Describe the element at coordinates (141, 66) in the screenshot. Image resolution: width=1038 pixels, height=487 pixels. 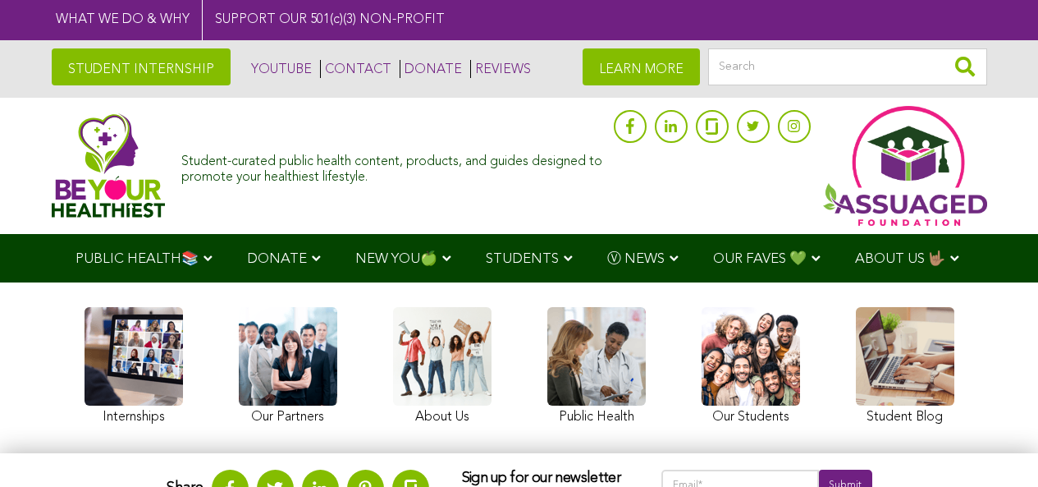
I see `a: STUDENT INTERNSHIP` at that location.